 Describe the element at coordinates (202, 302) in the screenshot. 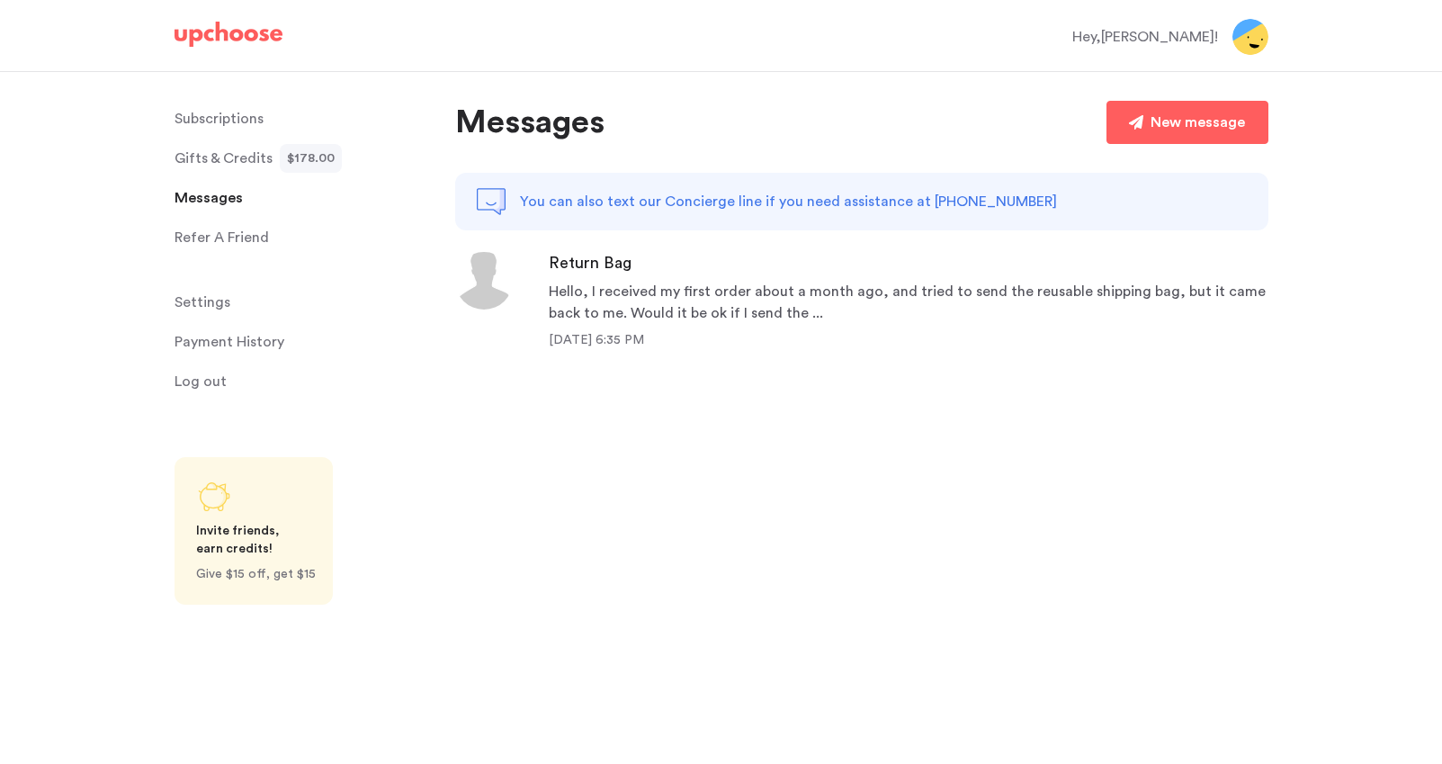

I see `span: Settings` at that location.